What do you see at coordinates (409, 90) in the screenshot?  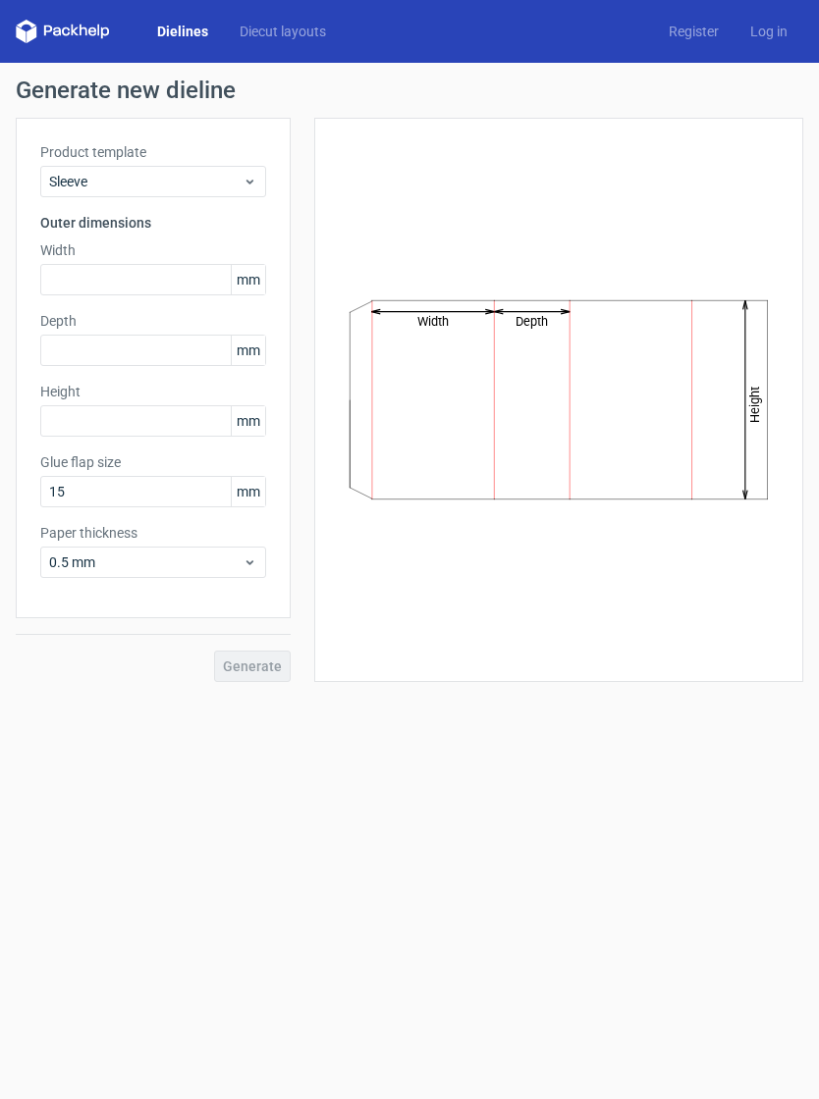 I see `h1: Generate new dieline` at bounding box center [409, 90].